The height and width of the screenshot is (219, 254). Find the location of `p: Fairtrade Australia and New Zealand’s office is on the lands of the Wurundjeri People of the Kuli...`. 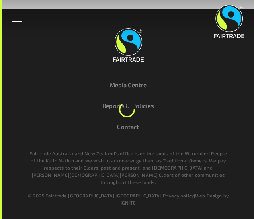

p: Fairtrade Australia and New Zealand’s office is on the lands of the Wurundjeri People of the Kuli... is located at coordinates (128, 168).